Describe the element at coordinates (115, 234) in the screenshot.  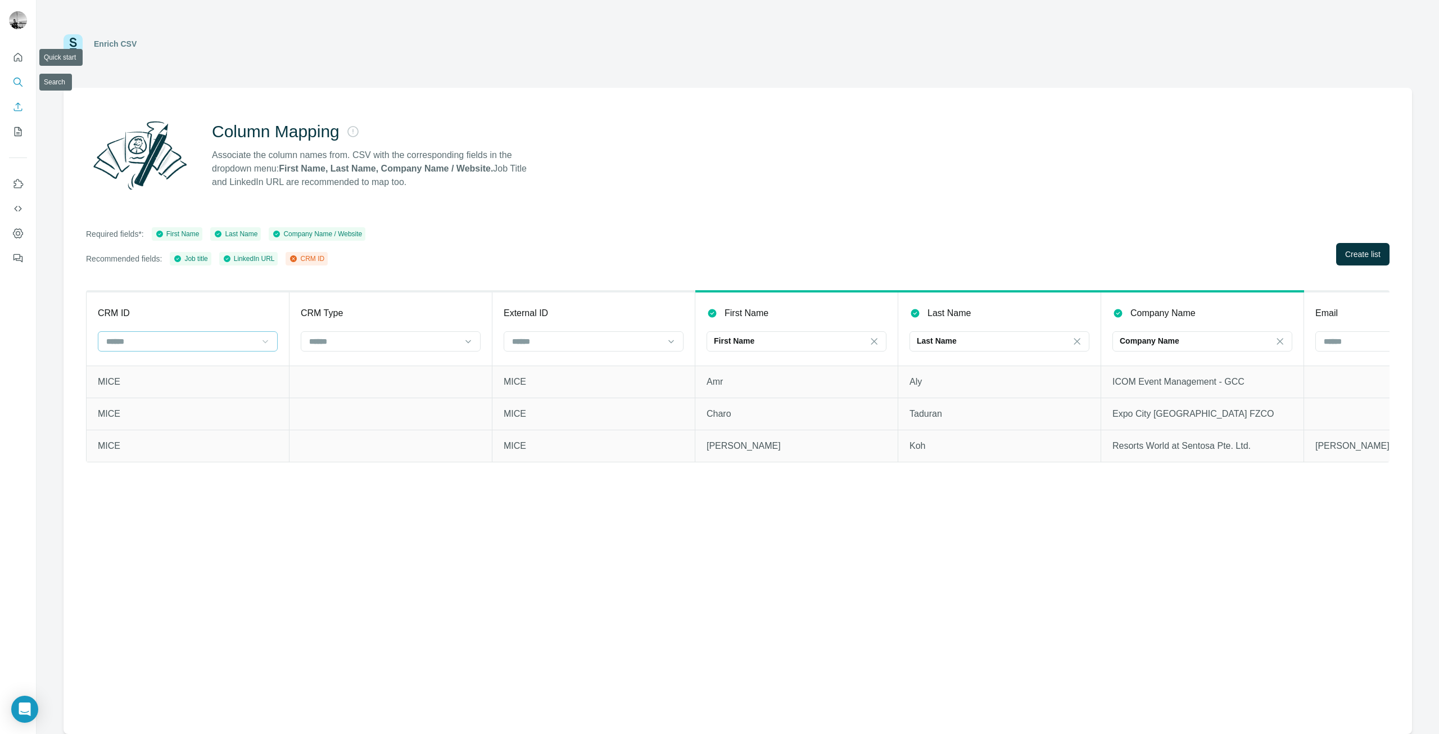
I see `p: Required fields*:` at that location.